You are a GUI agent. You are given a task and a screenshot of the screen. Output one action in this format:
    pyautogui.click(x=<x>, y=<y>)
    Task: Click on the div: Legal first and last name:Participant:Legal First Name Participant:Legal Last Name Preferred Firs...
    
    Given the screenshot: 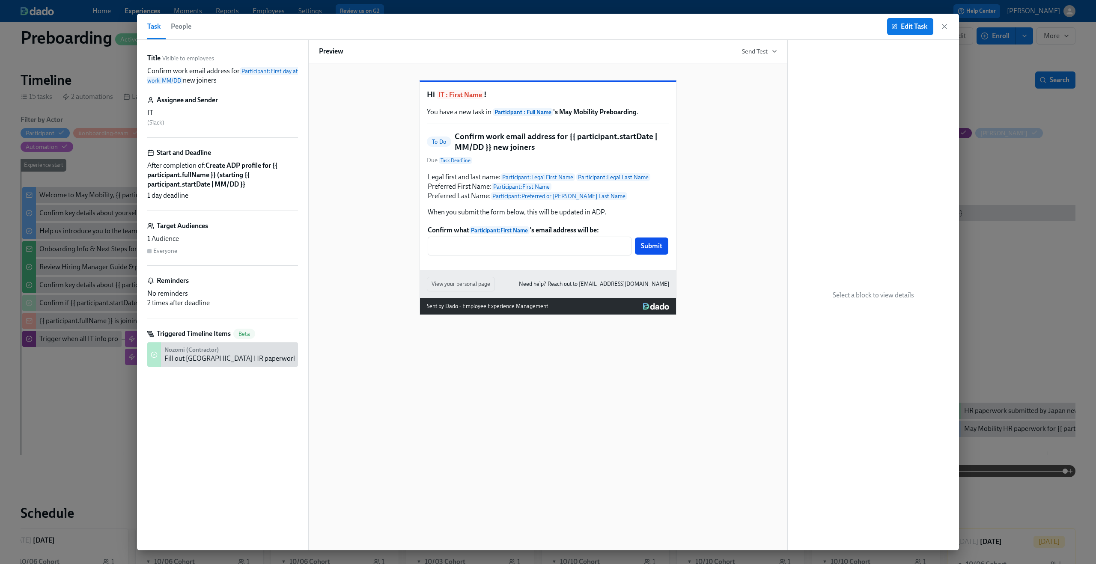 What is the action you would take?
    pyautogui.click(x=548, y=195)
    